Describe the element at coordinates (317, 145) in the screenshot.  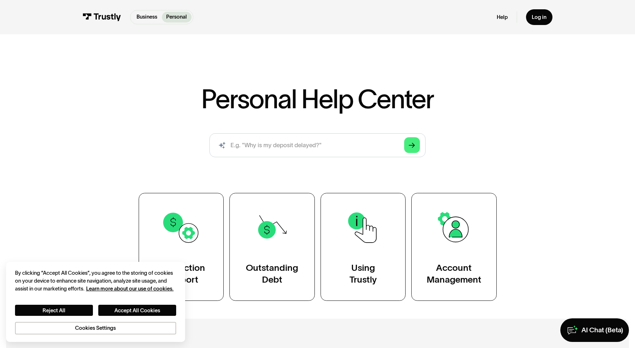
I see `form: Search` at that location.